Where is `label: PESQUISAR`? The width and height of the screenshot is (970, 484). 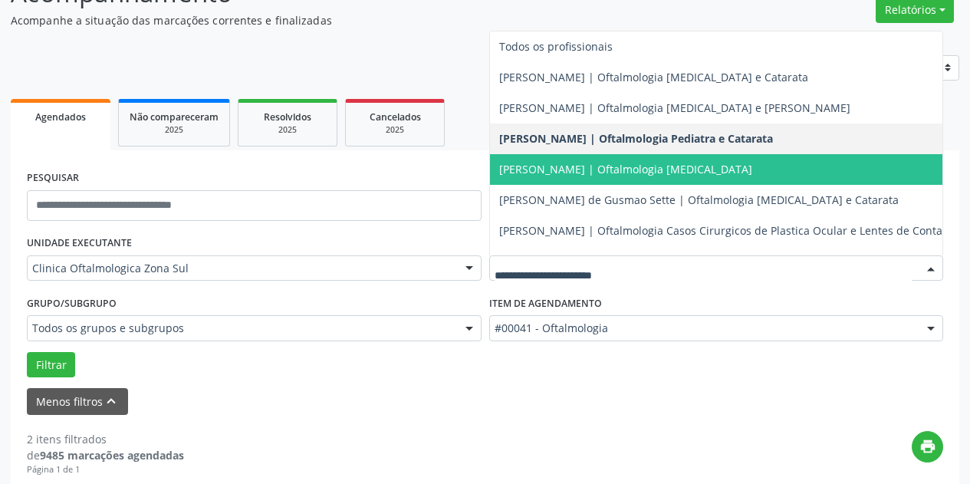
label: PESQUISAR is located at coordinates (53, 178).